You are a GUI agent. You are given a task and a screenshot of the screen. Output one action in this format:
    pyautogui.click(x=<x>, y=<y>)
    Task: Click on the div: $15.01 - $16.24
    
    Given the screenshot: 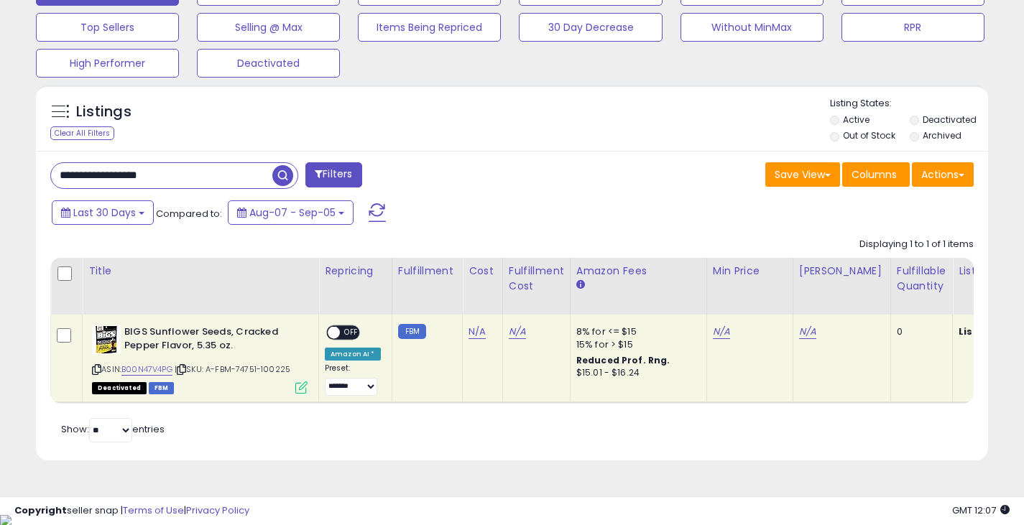 What is the action you would take?
    pyautogui.click(x=636, y=373)
    